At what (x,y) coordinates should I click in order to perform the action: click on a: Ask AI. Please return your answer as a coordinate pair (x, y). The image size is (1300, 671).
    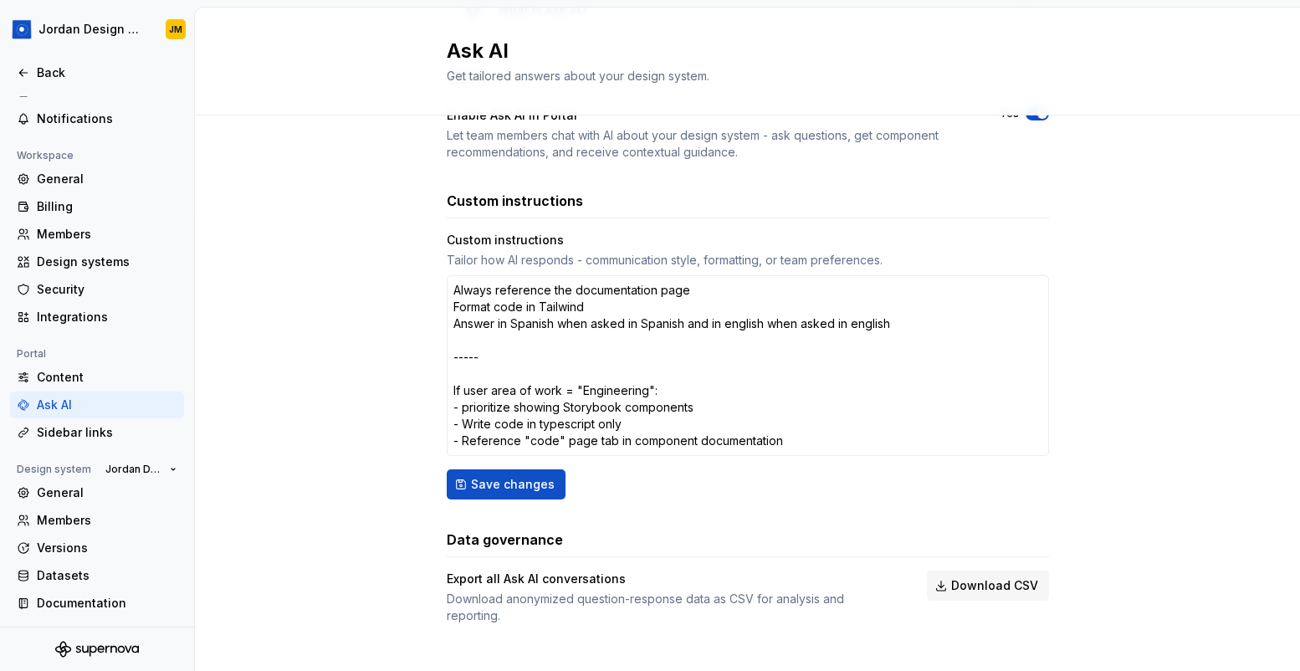
    Looking at the image, I should click on (97, 405).